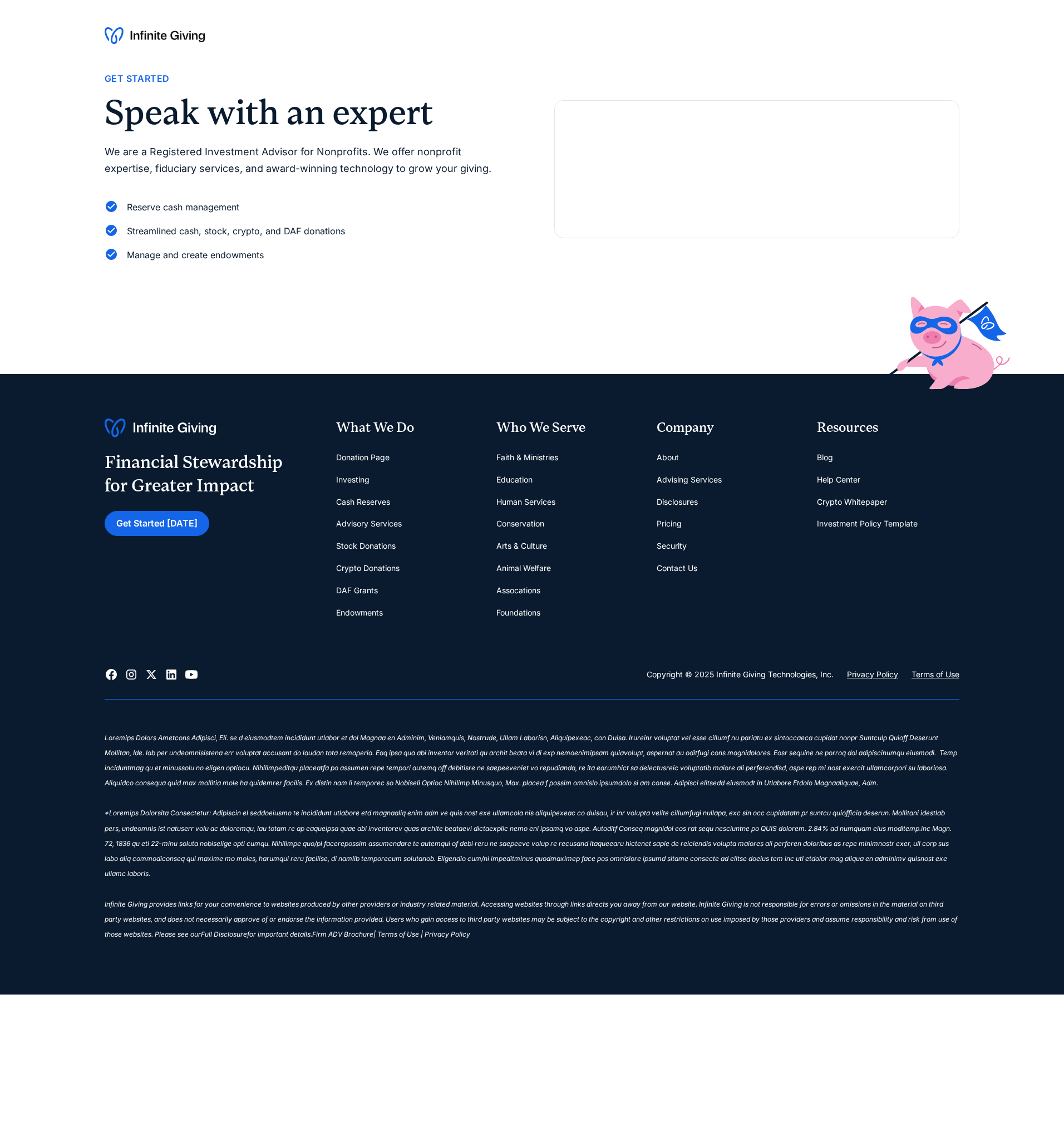 Image resolution: width=1064 pixels, height=1132 pixels. I want to click on h2: Speak with an expert, so click(307, 112).